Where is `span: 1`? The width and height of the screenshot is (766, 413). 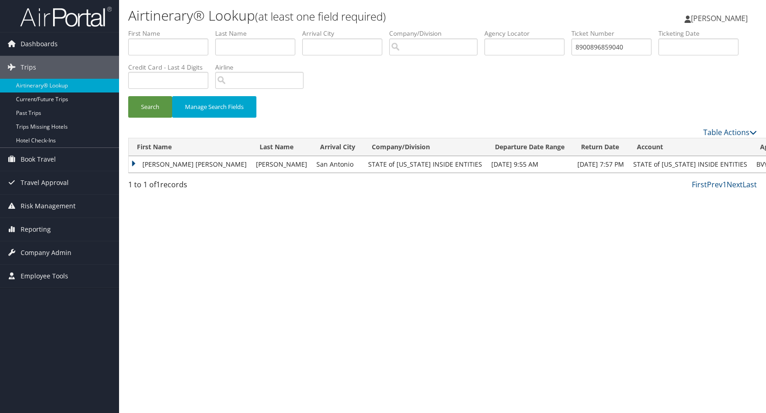
span: 1 is located at coordinates (158, 185).